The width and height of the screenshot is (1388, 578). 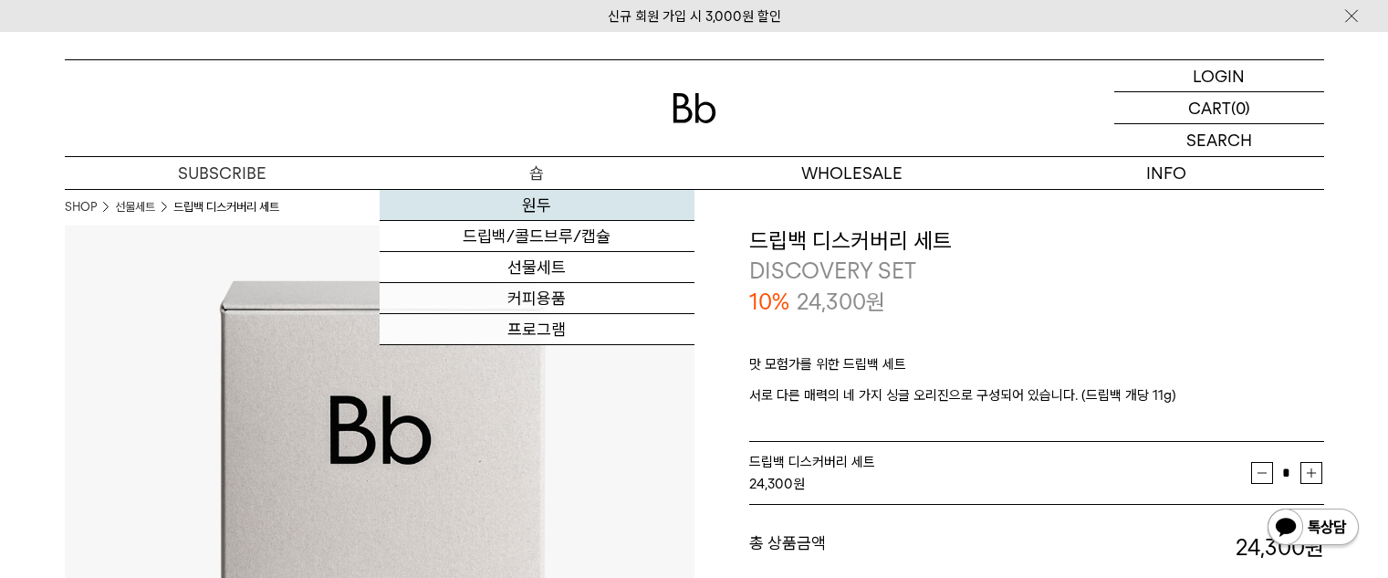 What do you see at coordinates (226, 207) in the screenshot?
I see `li: 드립백 디스커버리 세트` at bounding box center [226, 207].